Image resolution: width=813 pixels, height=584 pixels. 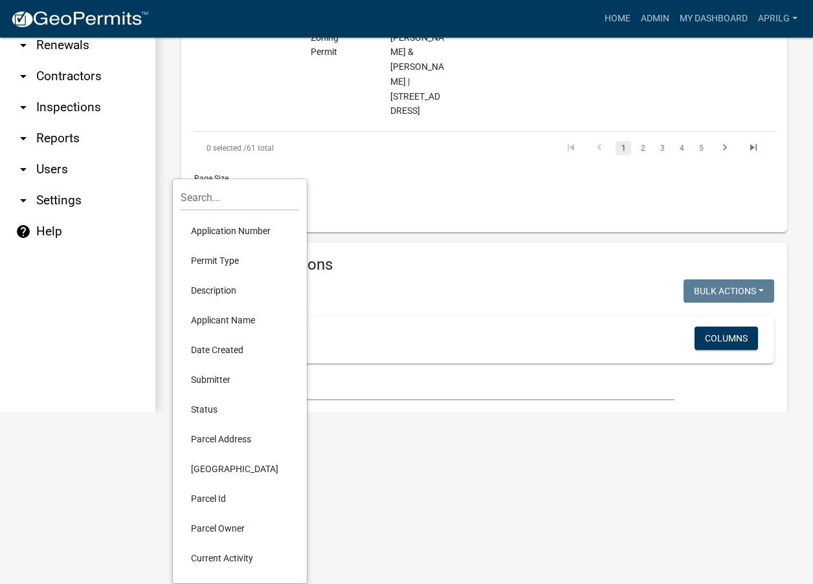 What do you see at coordinates (713, 19) in the screenshot?
I see `a: My Dashboard` at bounding box center [713, 19].